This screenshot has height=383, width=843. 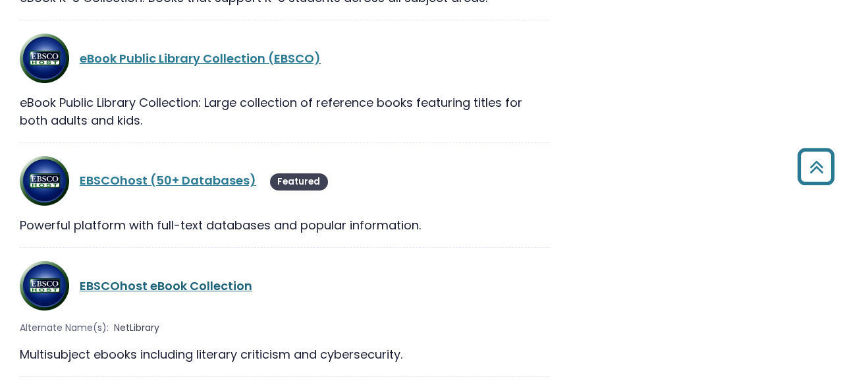 I want to click on a: Back to Top, so click(x=816, y=166).